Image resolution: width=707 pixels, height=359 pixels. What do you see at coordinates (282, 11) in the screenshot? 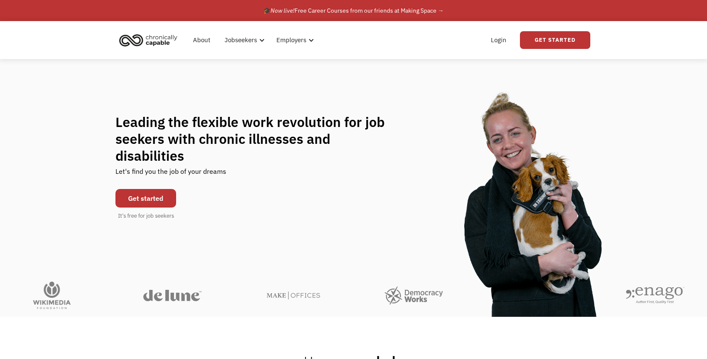
I see `em: Now live!` at bounding box center [282, 11].